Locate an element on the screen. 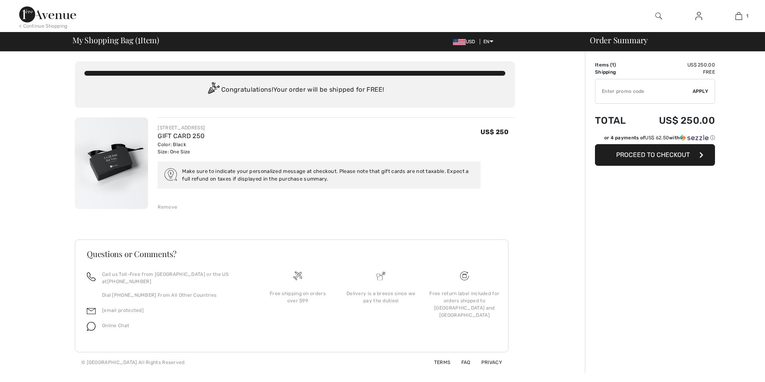 Image resolution: width=765 pixels, height=382 pixels. img: Sezzle is located at coordinates (694, 138).